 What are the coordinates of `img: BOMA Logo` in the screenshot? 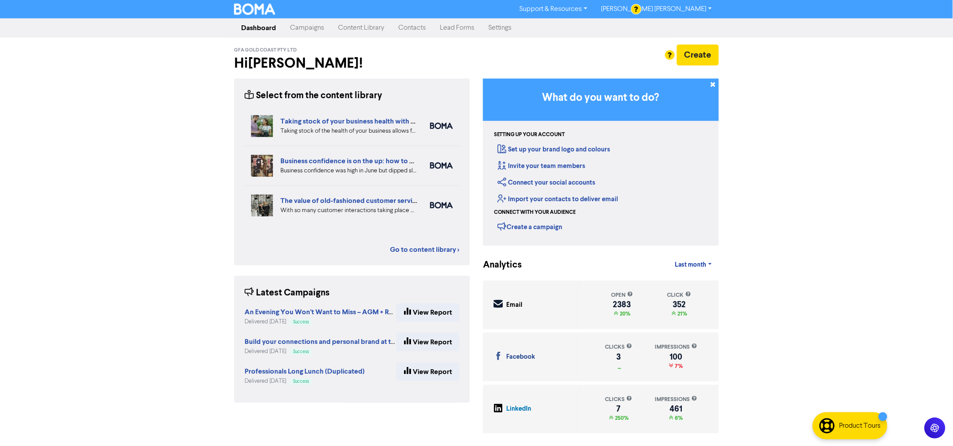 It's located at (255, 9).